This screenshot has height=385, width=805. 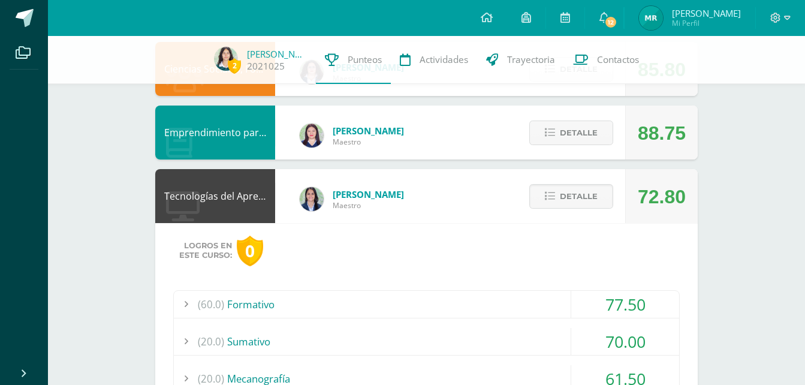 What do you see at coordinates (426, 304) in the screenshot?
I see `div: Formativo` at bounding box center [426, 304].